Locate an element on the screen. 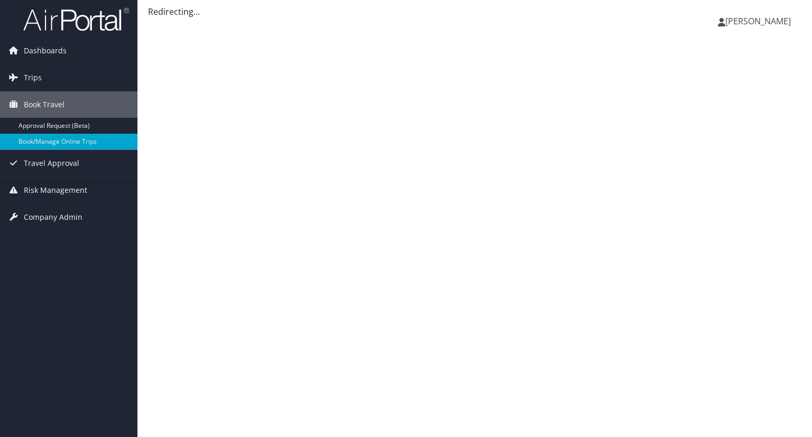 The image size is (812, 437). span: Book Travel is located at coordinates (44, 105).